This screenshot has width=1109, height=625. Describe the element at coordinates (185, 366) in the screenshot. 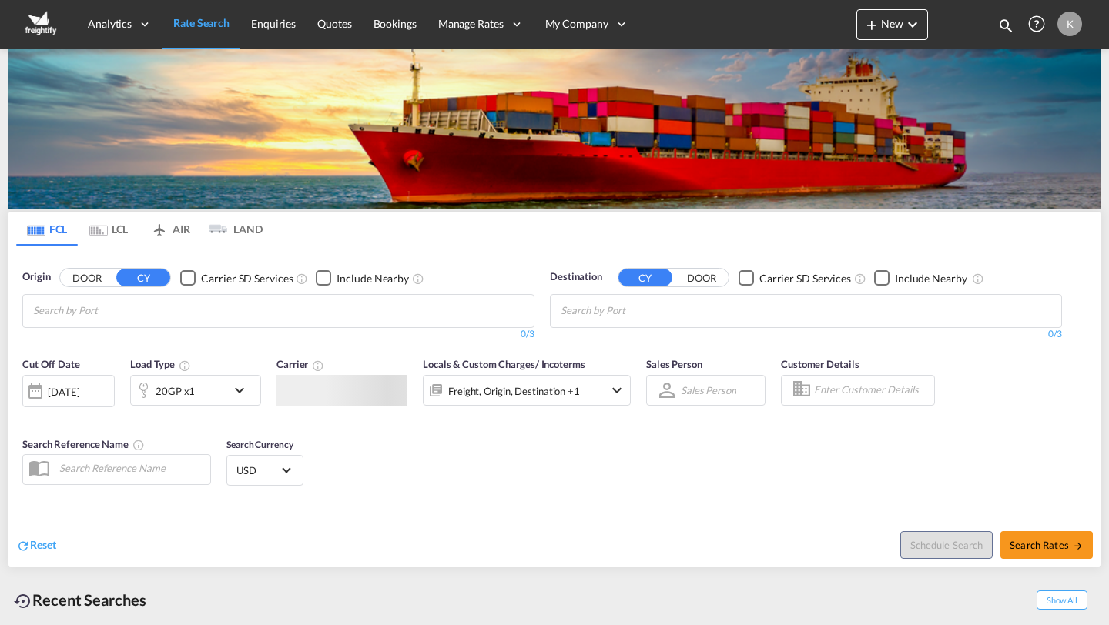

I see `md-icon: icon-information-outline` at that location.